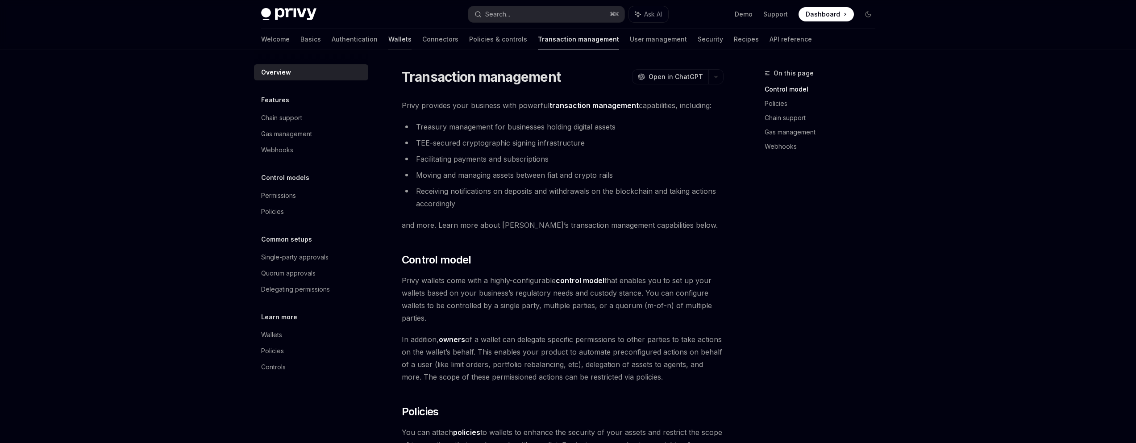  I want to click on div: Overview, so click(276, 72).